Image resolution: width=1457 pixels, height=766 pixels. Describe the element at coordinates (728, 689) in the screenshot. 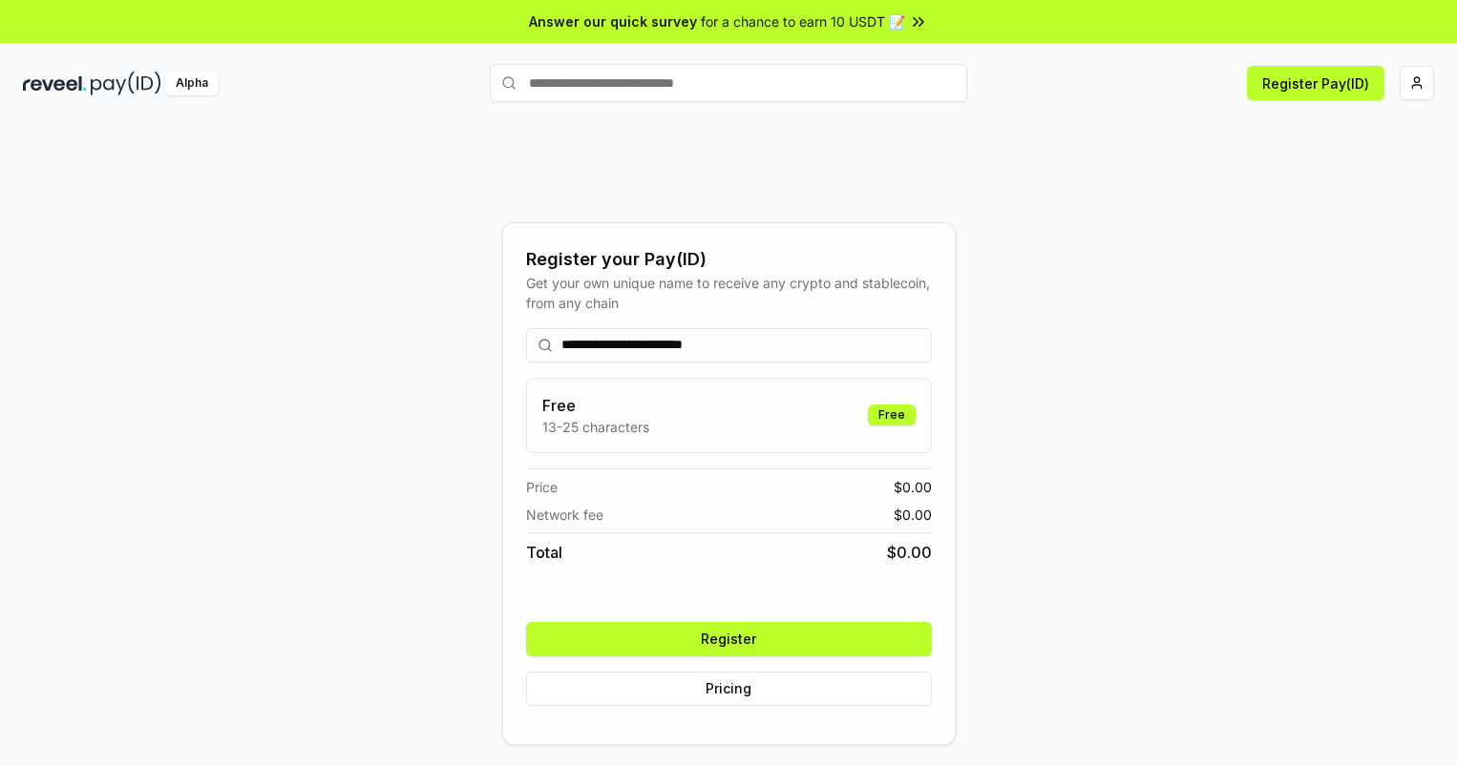

I see `button: Pricing` at that location.